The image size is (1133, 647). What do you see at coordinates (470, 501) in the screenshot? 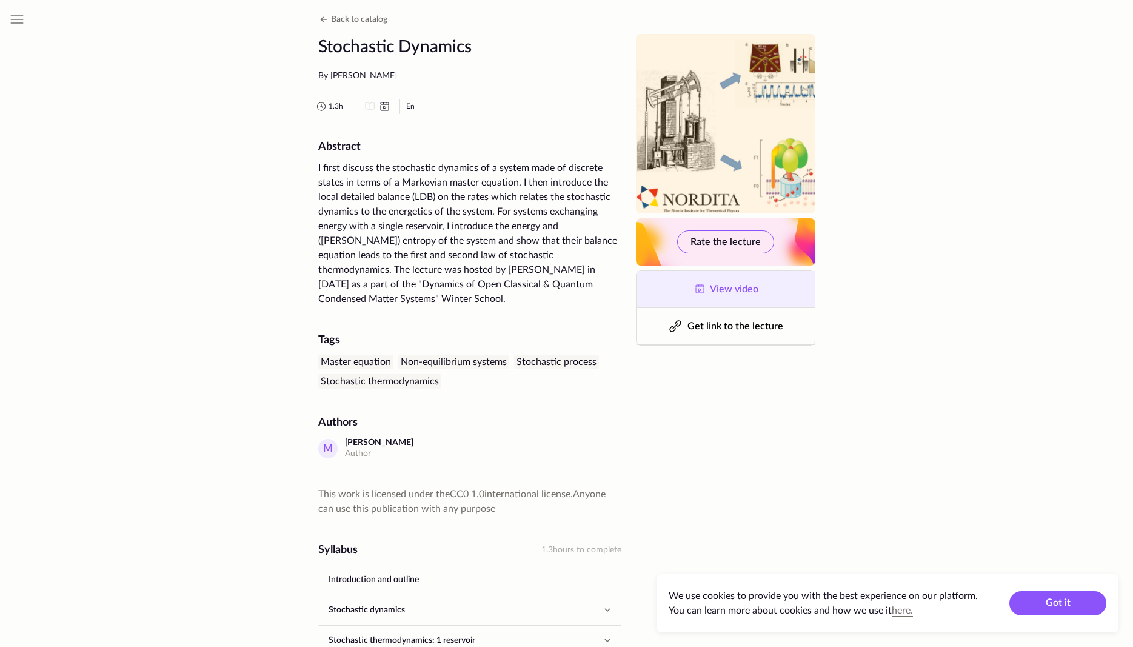
I see `div: Anyone can use this publication with any purpose` at bounding box center [470, 501].